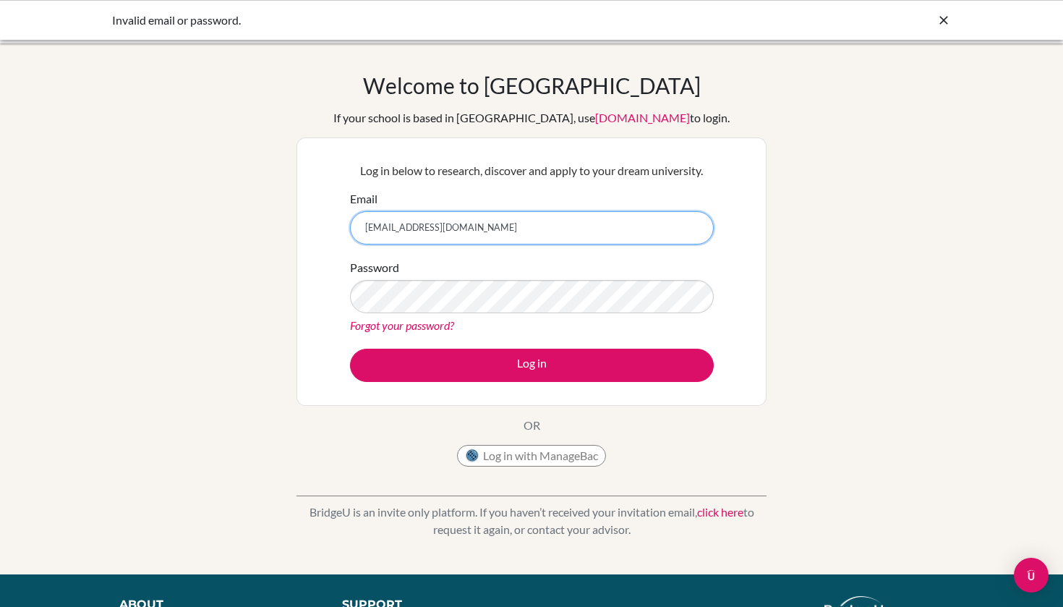  Describe the element at coordinates (402, 325) in the screenshot. I see `a: Forgot your password?` at that location.